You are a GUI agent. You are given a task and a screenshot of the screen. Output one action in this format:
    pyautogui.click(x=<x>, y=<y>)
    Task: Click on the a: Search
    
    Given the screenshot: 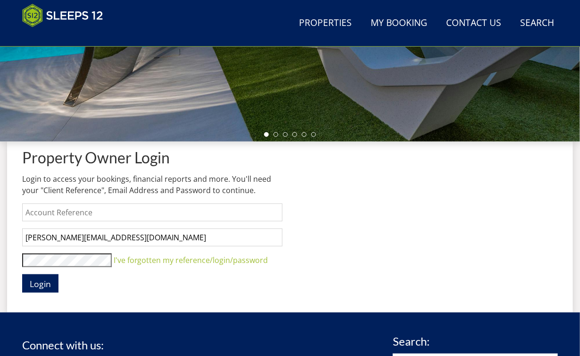 What is the action you would take?
    pyautogui.click(x=537, y=23)
    